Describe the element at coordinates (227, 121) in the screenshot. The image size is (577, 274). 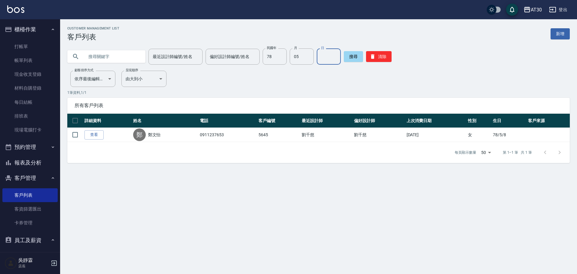
I see `th: 電話` at that location.